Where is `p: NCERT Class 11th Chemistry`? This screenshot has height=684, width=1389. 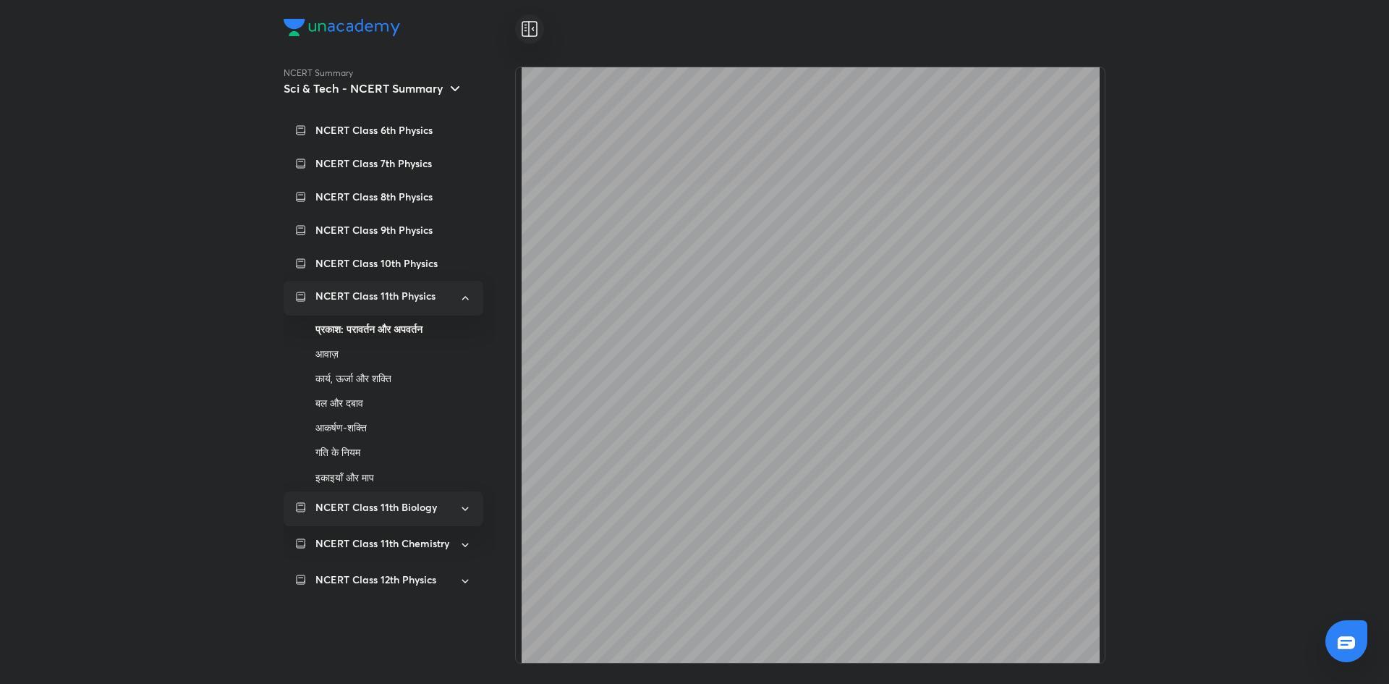
p: NCERT Class 11th Chemistry is located at coordinates (382, 543).